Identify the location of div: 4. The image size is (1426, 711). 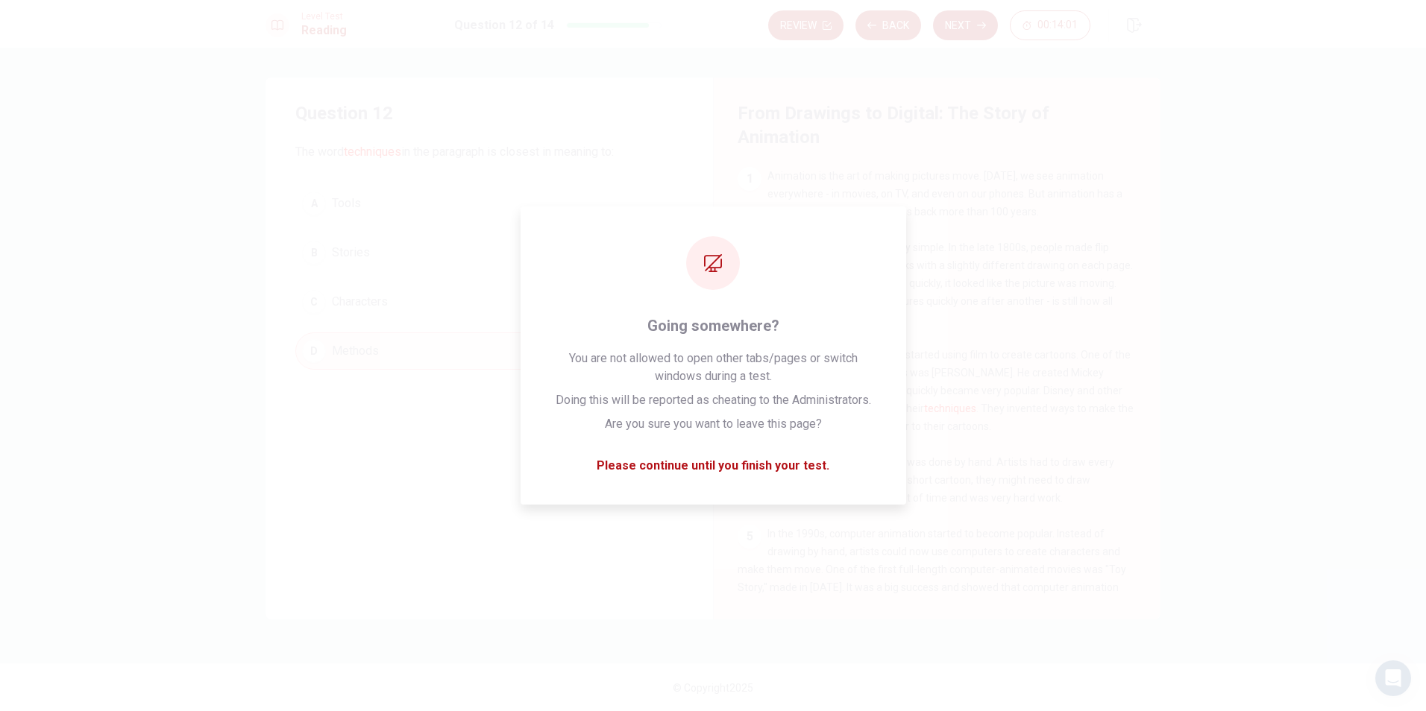
(749, 465).